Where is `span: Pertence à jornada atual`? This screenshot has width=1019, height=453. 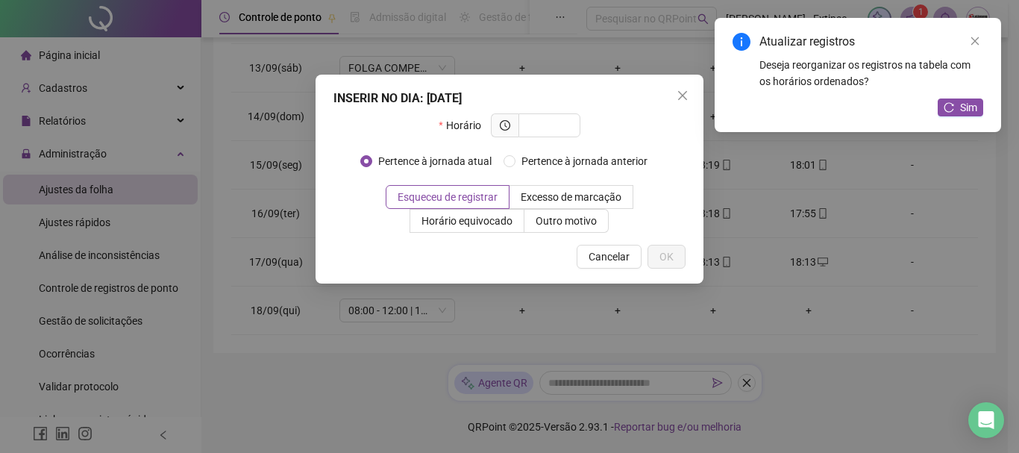
span: Pertence à jornada atual is located at coordinates (435, 161).